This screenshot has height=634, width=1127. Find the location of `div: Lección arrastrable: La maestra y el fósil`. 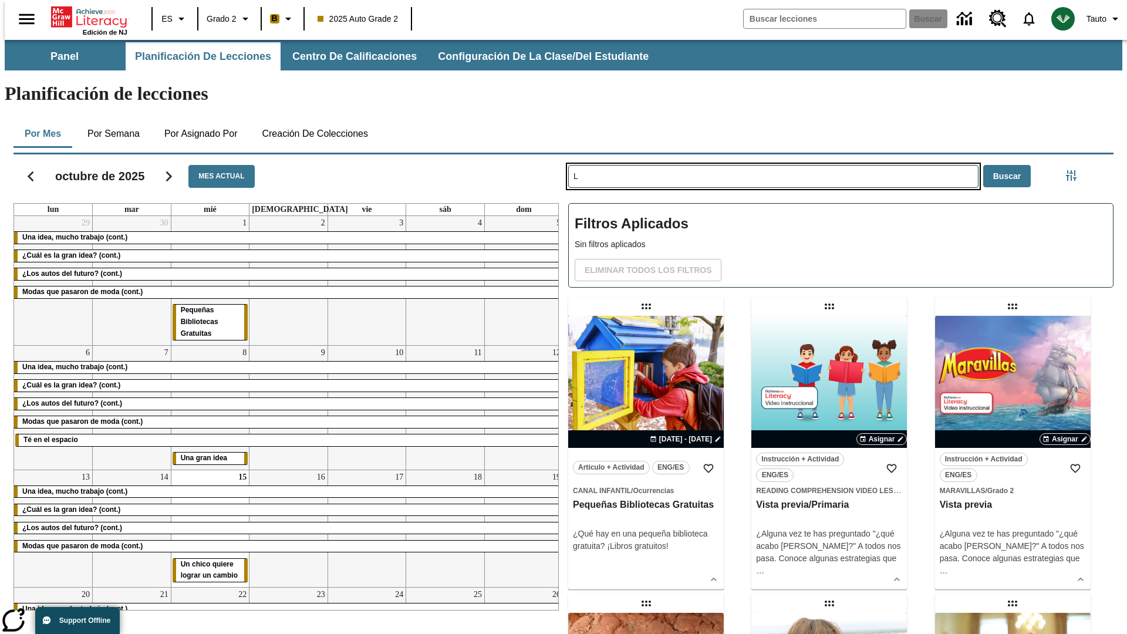

div: Lección arrastrable: La maestra y el fósil is located at coordinates (646, 603).